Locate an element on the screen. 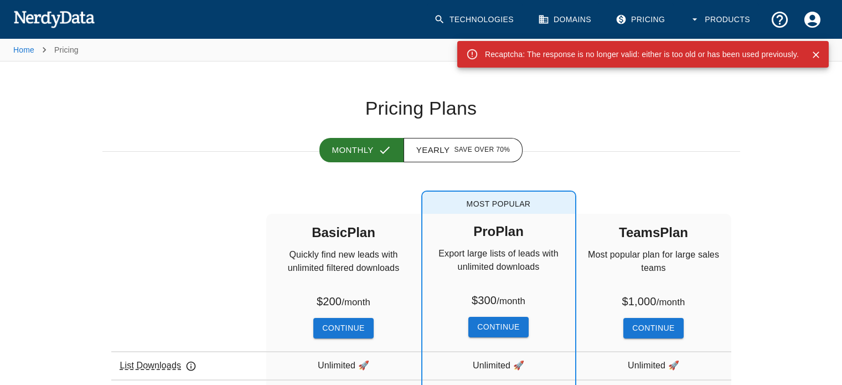 The height and width of the screenshot is (385, 842). button: Products is located at coordinates (721, 19).